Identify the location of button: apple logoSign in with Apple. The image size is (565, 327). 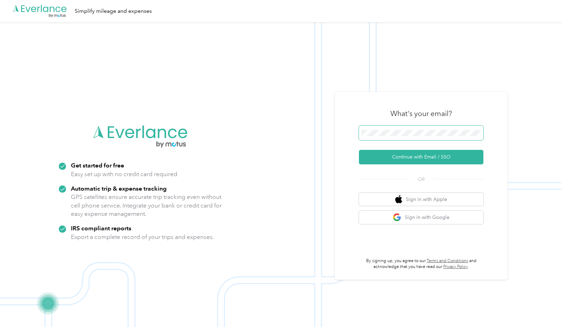
(421, 200).